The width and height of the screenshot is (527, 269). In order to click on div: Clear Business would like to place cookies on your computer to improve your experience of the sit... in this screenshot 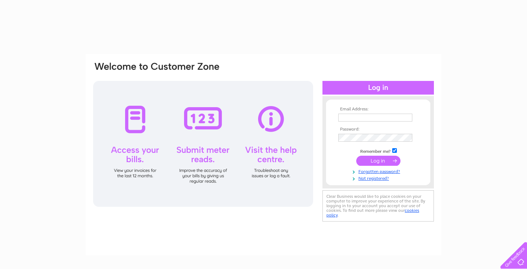, I will do `click(378, 206)`.